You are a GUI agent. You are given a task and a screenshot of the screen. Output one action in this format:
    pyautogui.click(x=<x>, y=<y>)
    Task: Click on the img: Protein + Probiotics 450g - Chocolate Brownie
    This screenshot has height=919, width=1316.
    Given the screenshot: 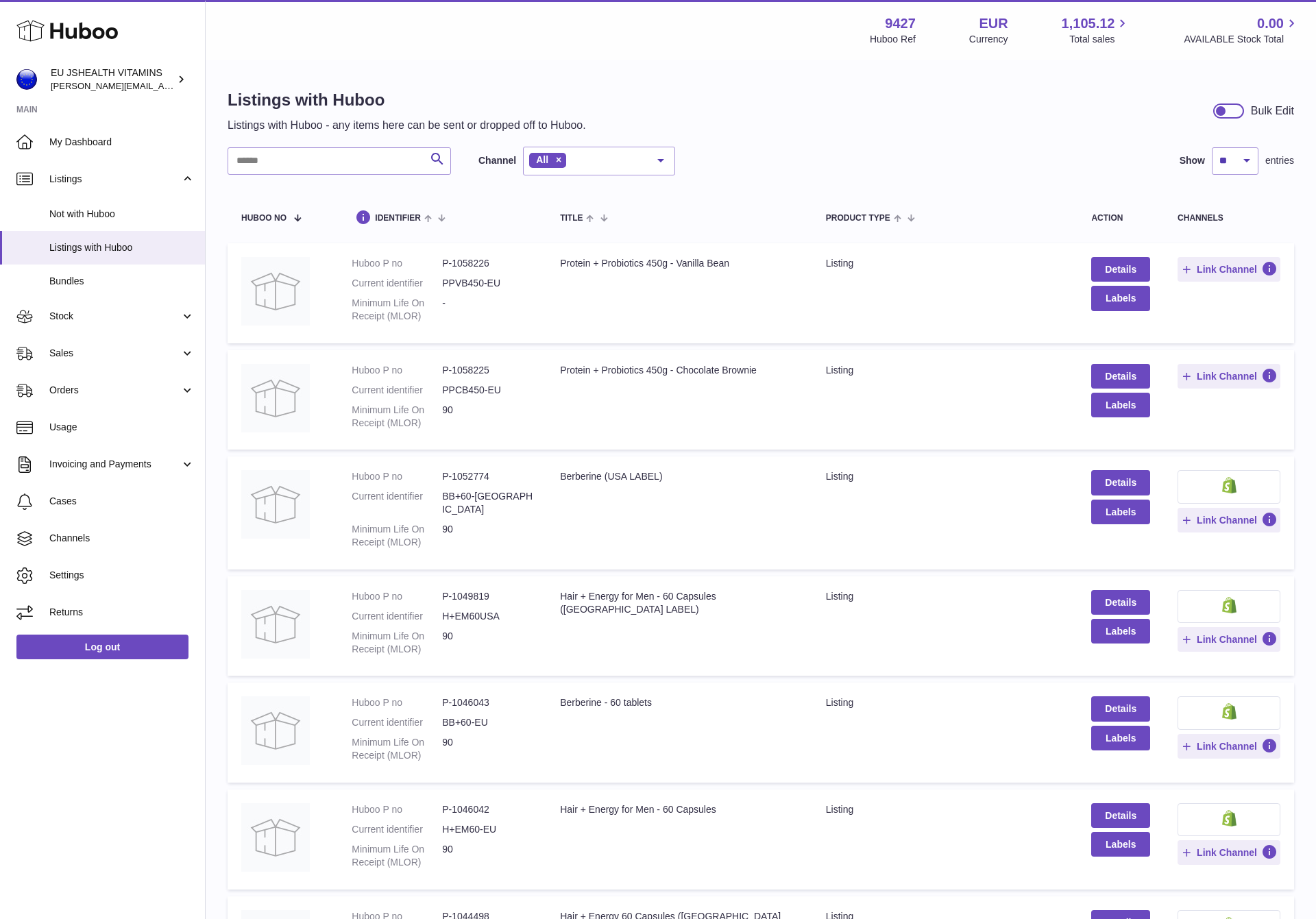 What is the action you would take?
    pyautogui.click(x=276, y=398)
    